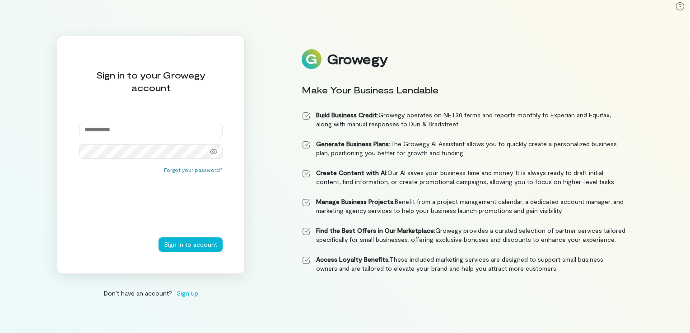 The width and height of the screenshot is (690, 333). Describe the element at coordinates (464, 264) in the screenshot. I see `li: These included marketing services are designed to support small business owners and are tailored ...` at that location.